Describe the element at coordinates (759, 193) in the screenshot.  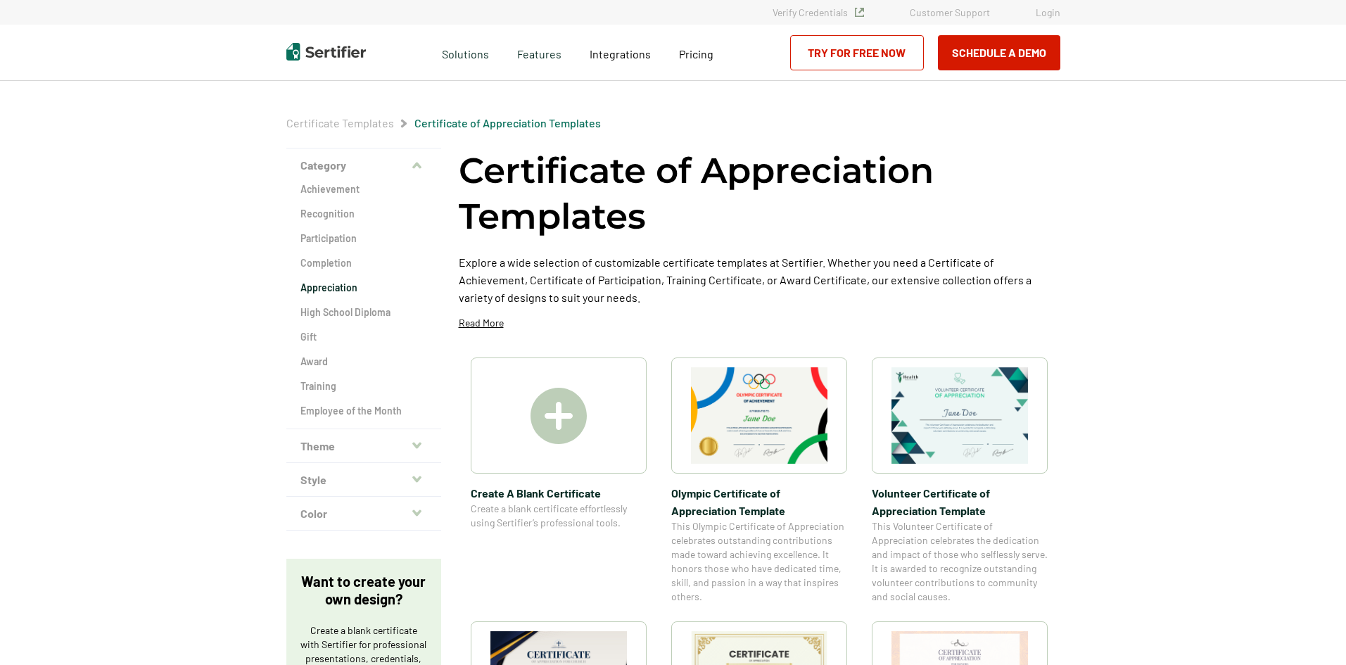
I see `h1: Certificate of Appreciation Templates` at that location.